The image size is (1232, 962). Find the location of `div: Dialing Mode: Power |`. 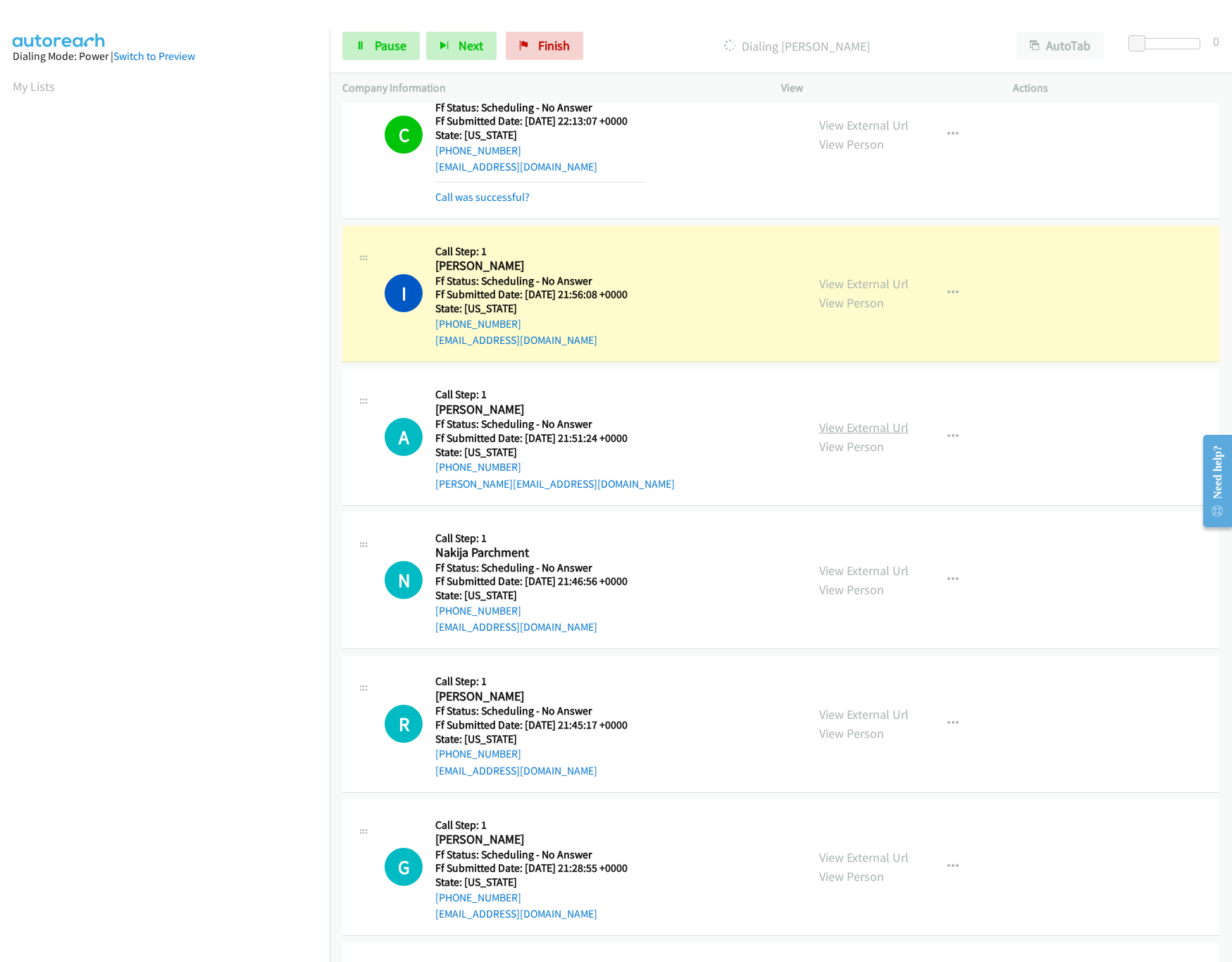

div: Dialing Mode: Power | is located at coordinates (165, 57).